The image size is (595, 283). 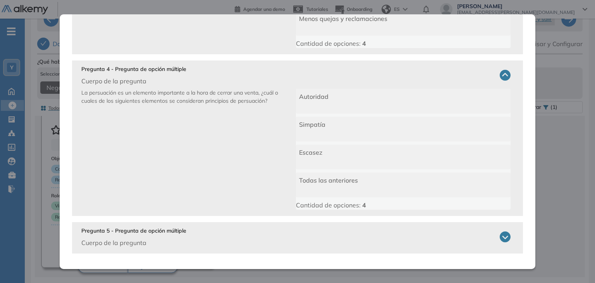 What do you see at coordinates (314, 97) in the screenshot?
I see `span: Autoridad` at bounding box center [314, 97].